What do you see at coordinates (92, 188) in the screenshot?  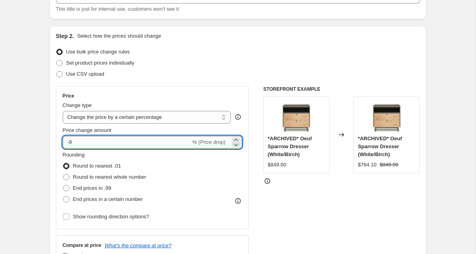 I see `span: End prices in .99` at bounding box center [92, 188].